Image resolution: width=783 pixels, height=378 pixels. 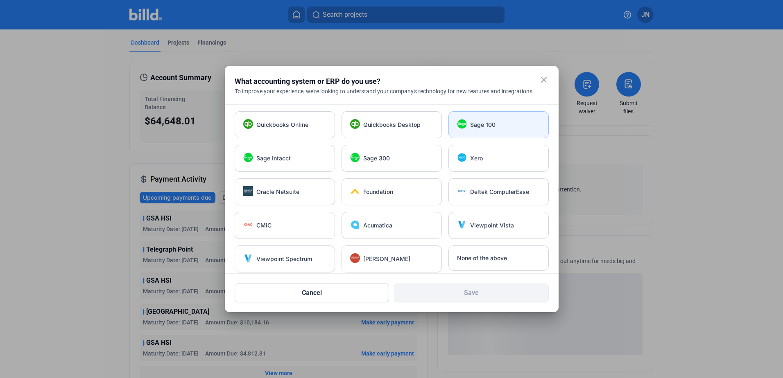 What do you see at coordinates (500, 192) in the screenshot?
I see `span: Deltek ComputerEase` at bounding box center [500, 192].